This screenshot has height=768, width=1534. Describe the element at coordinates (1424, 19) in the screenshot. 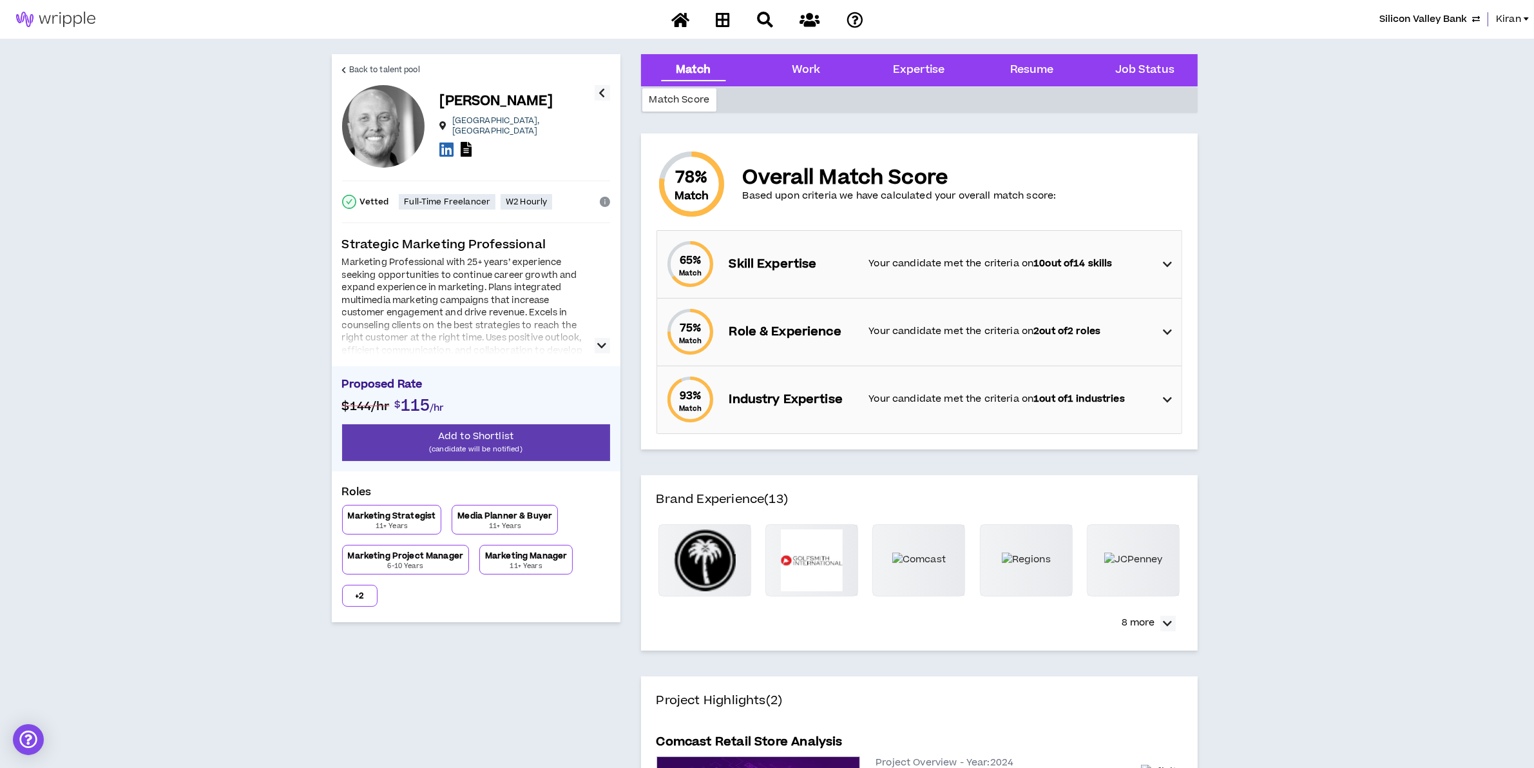

I see `span: Silicon Valley Bank` at that location.